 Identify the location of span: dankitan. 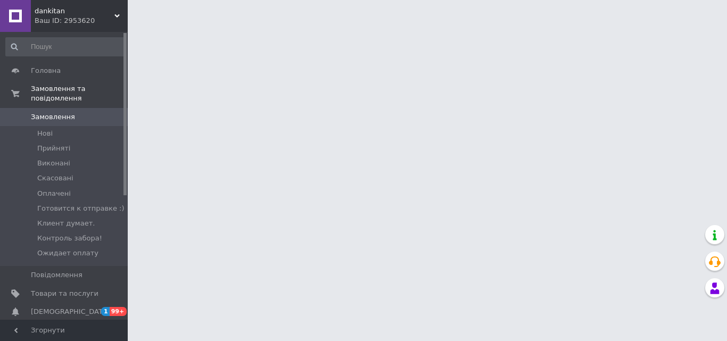
(75, 11).